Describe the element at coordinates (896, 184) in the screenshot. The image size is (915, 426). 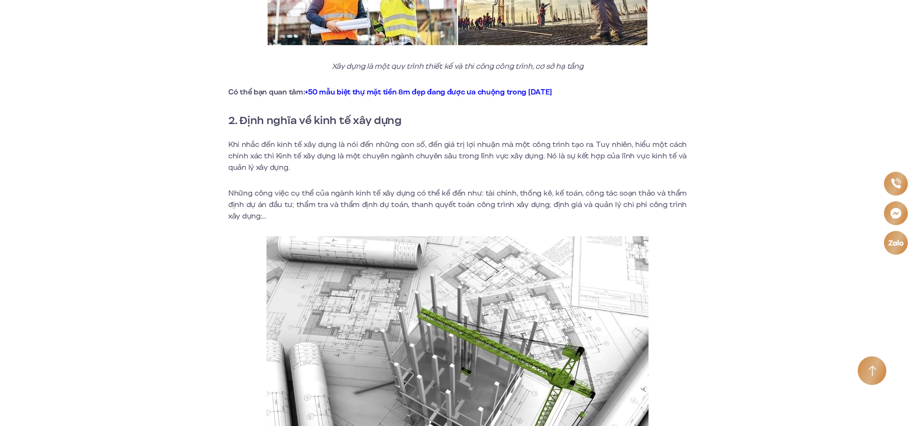
I see `img: Phone icon` at that location.